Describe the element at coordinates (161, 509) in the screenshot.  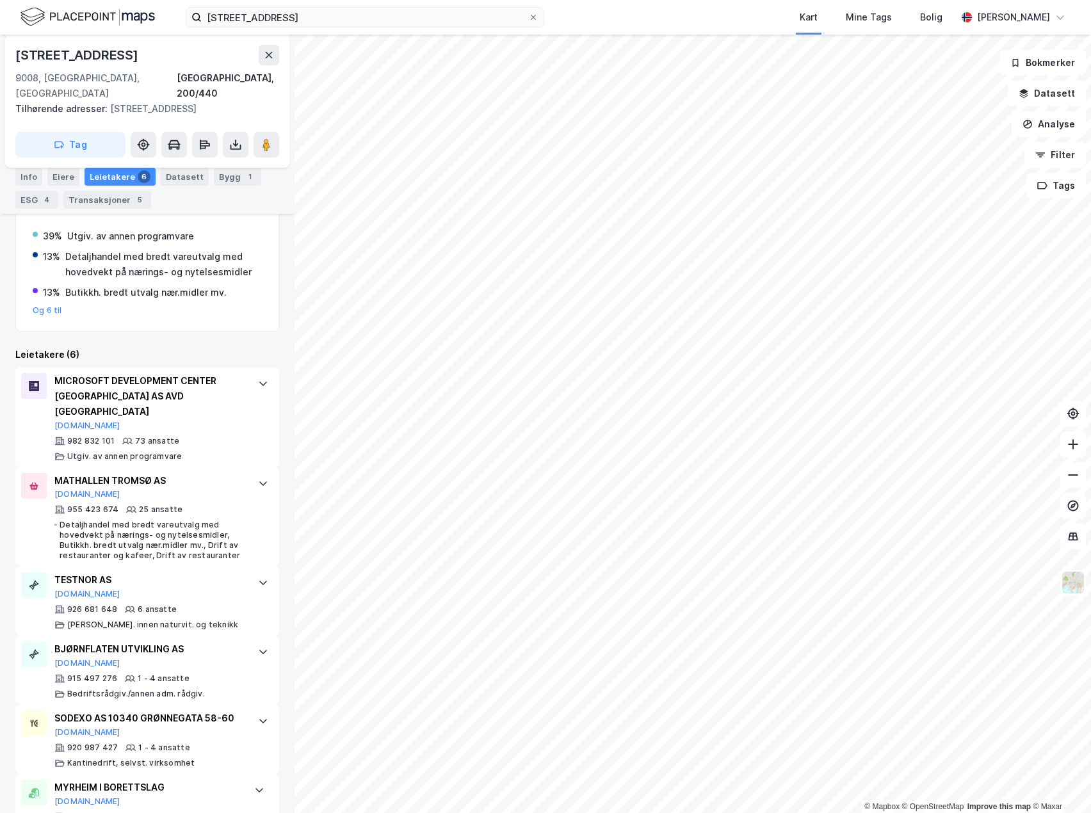
I see `div: 25 ansatte` at that location.